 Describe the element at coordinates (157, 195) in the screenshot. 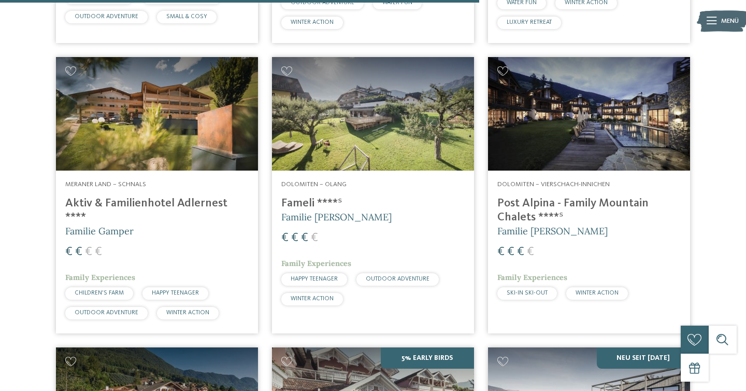

I see `a: Familienhotels gesucht? Hier findet ihr die besten! Meraner Land – Schnals Aktiv & Familienhotel ...` at that location.